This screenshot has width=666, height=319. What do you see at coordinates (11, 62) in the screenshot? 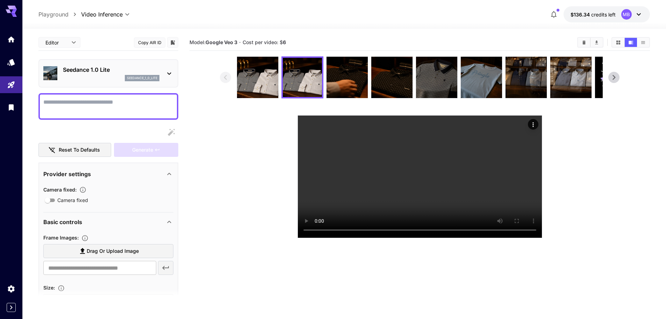
I see `div: Models` at bounding box center [11, 62].